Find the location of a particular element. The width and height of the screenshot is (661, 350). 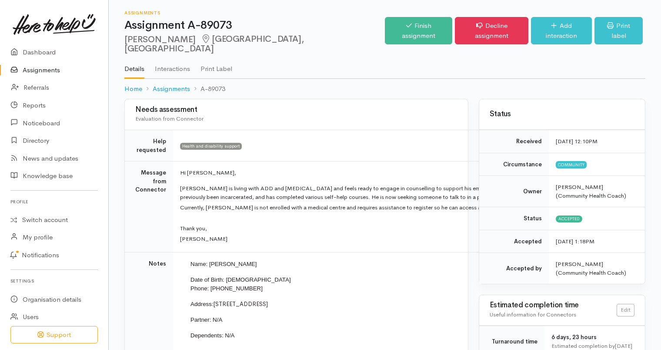

td: Accepted is located at coordinates (514, 241).